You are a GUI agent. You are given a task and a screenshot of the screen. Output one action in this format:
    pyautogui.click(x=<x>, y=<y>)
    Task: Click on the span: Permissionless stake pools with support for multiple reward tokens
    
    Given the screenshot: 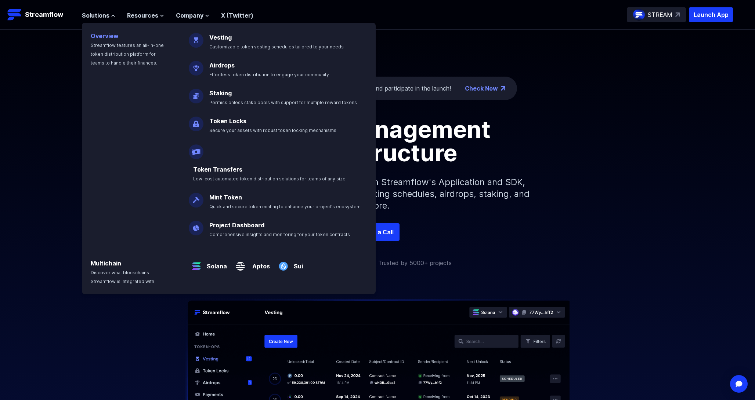 What is the action you would take?
    pyautogui.click(x=283, y=102)
    